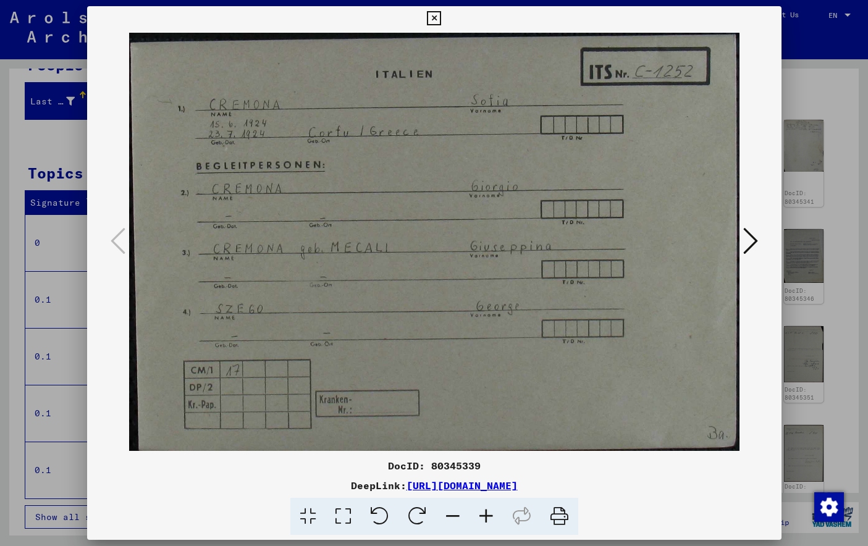 The height and width of the screenshot is (546, 868). Describe the element at coordinates (434, 466) in the screenshot. I see `div: DocID: 80345339` at that location.